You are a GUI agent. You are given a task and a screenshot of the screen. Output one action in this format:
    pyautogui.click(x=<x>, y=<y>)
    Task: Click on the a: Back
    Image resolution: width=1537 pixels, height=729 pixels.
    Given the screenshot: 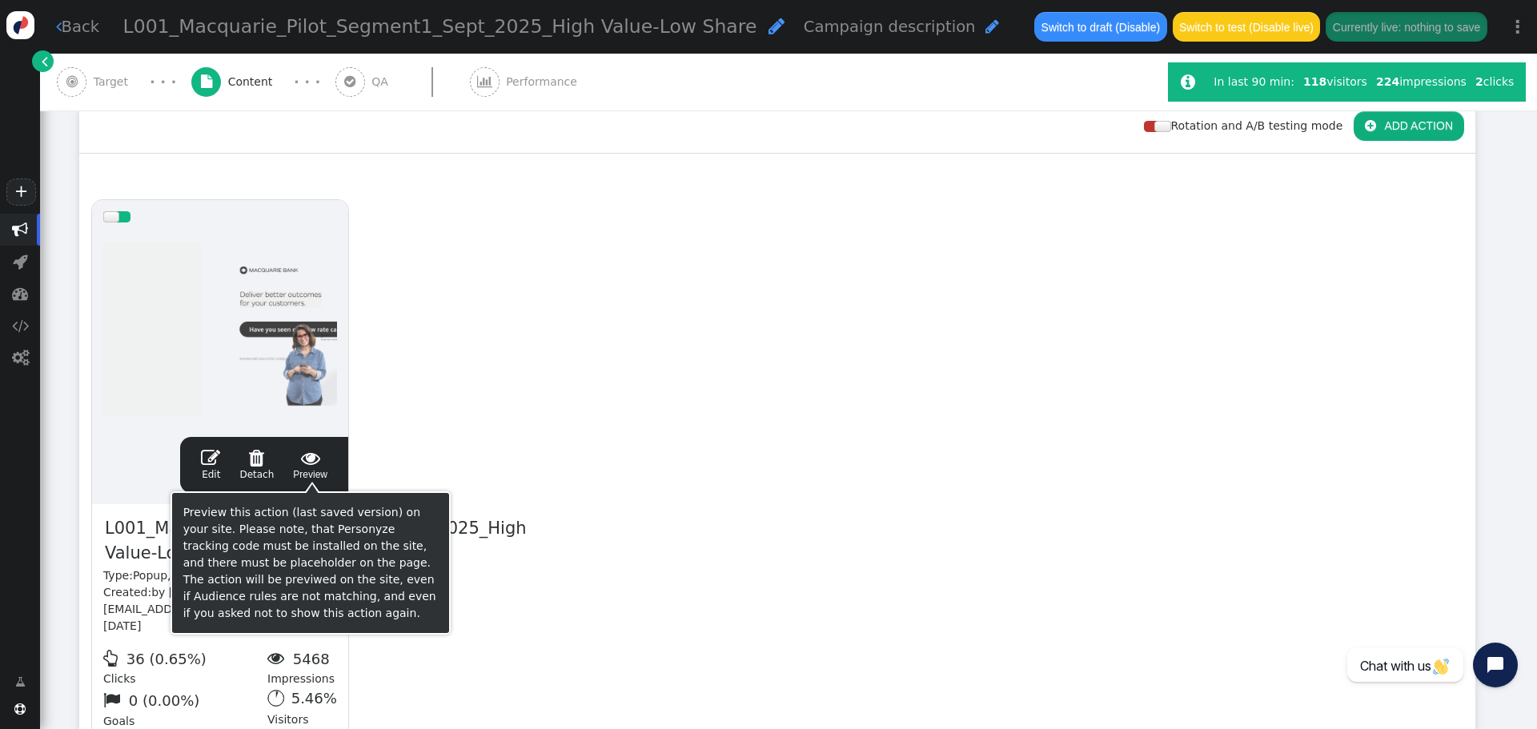 What is the action you would take?
    pyautogui.click(x=78, y=26)
    